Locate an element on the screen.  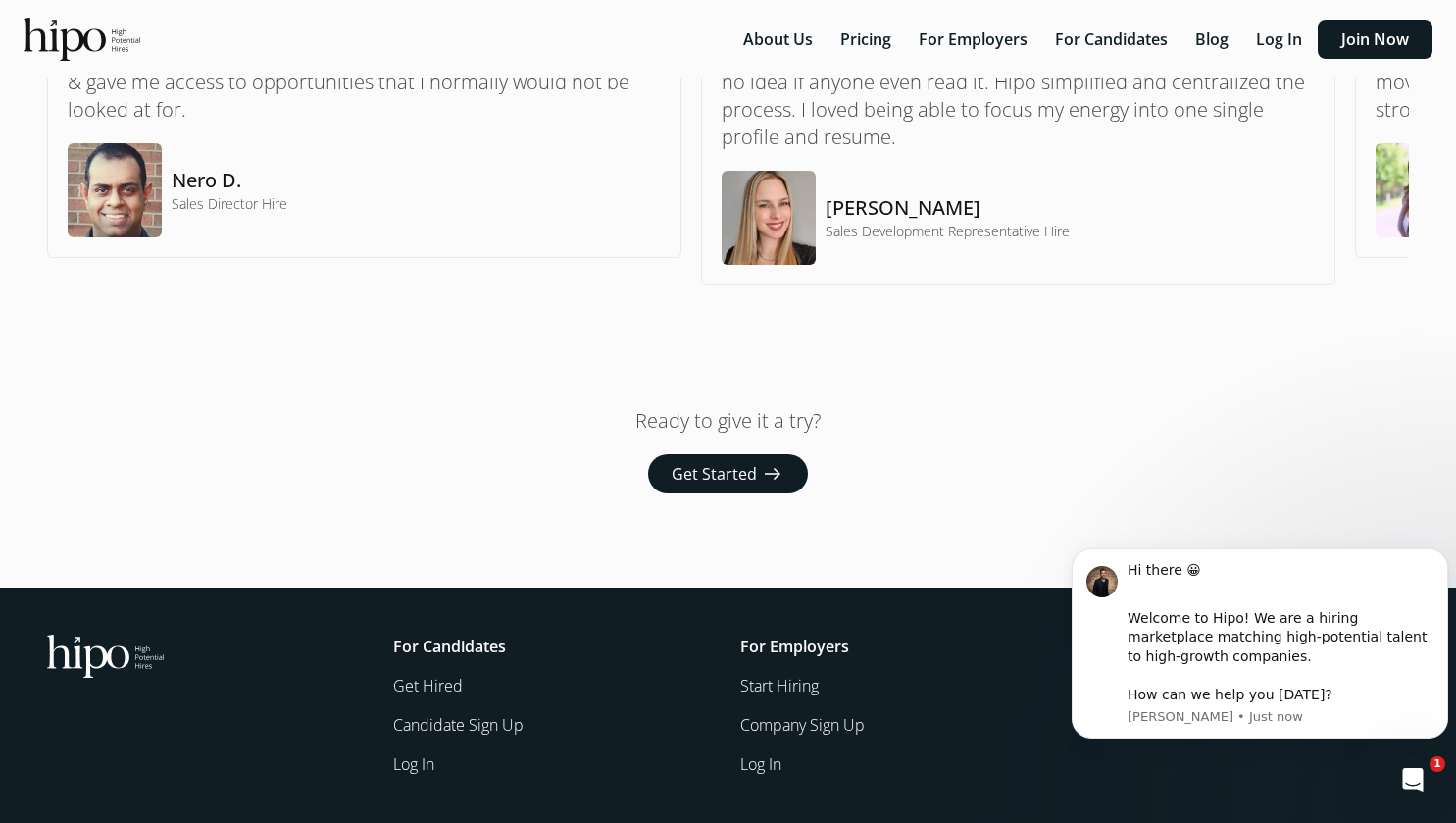
div: message notification from Adam, Just now. Hi there 😀 ​ Welcome to Hipo! We are a hiring marketpla... is located at coordinates (196, 125).